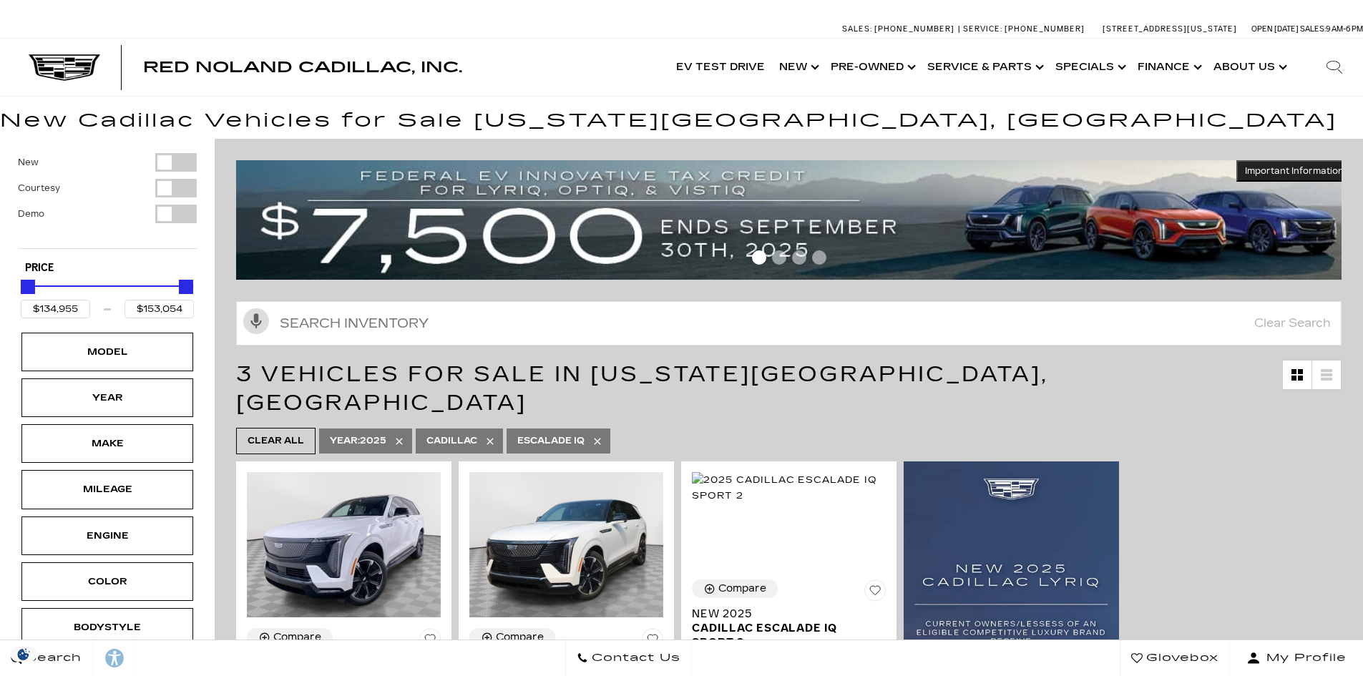 The image size is (1363, 676). I want to click on a: Specials, so click(1089, 67).